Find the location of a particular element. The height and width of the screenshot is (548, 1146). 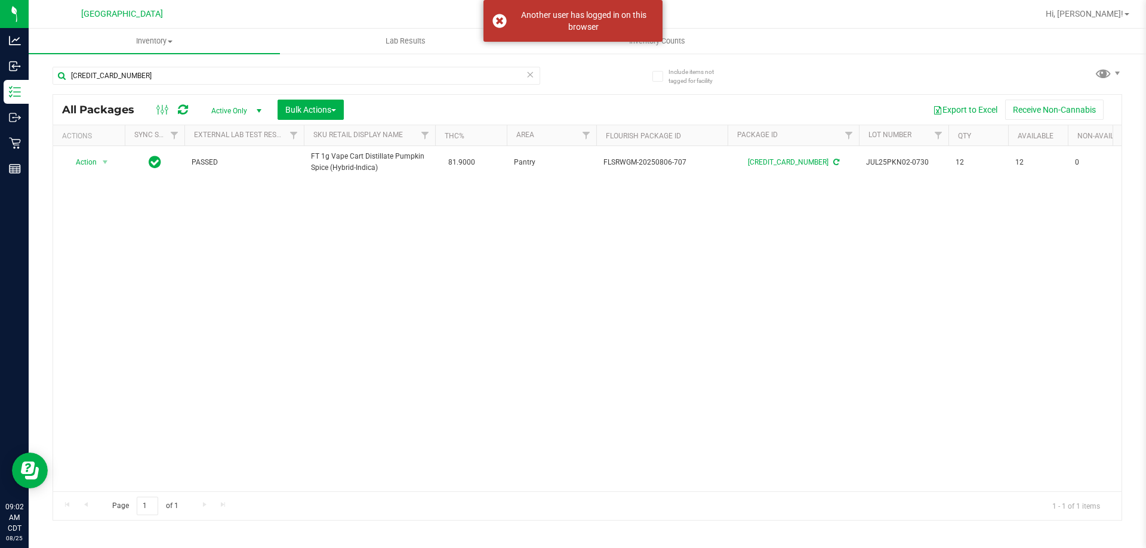

p: 08/25 is located at coordinates (14, 538).